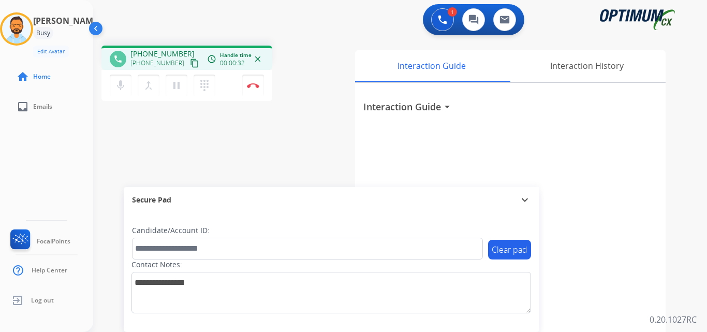 The image size is (707, 332). What do you see at coordinates (42, 300) in the screenshot?
I see `span: Log out` at bounding box center [42, 300].